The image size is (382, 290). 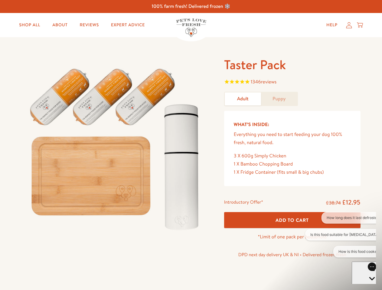 I want to click on span: Add To Cart, so click(x=292, y=220).